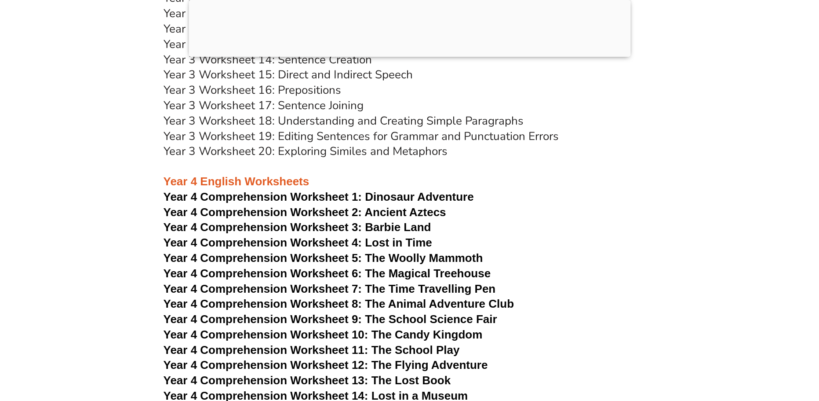  Describe the element at coordinates (297, 227) in the screenshot. I see `a: Year 4 Comprehension Worksheet 3: Barbie Land` at that location.